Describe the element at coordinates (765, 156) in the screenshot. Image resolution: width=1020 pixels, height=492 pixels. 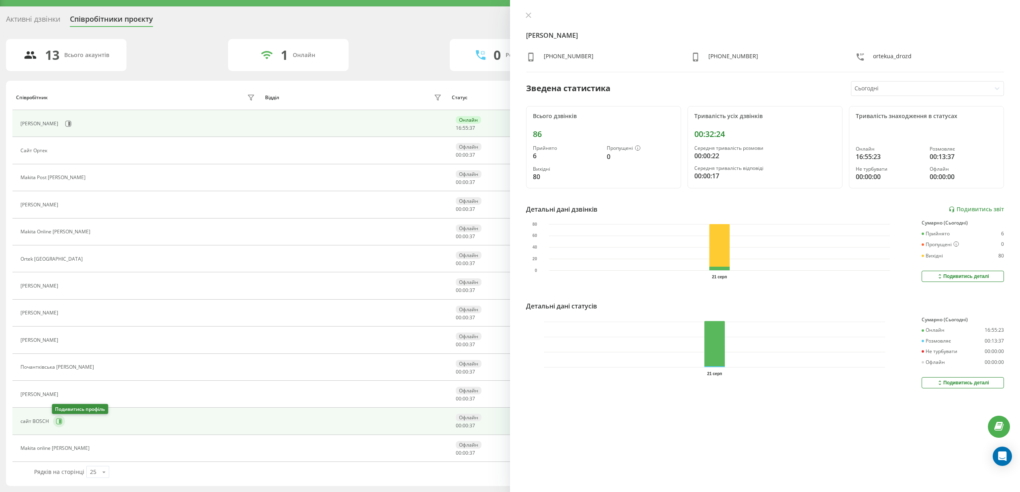
I see `div: 00:00:22` at that location.